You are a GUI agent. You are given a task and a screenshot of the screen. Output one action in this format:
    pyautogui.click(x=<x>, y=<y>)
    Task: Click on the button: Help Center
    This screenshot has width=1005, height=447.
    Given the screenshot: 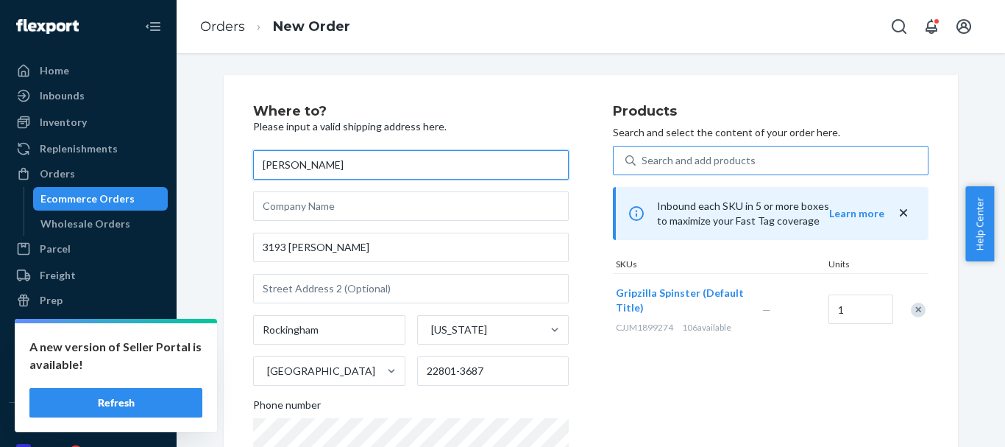 What is the action you would take?
    pyautogui.click(x=980, y=224)
    